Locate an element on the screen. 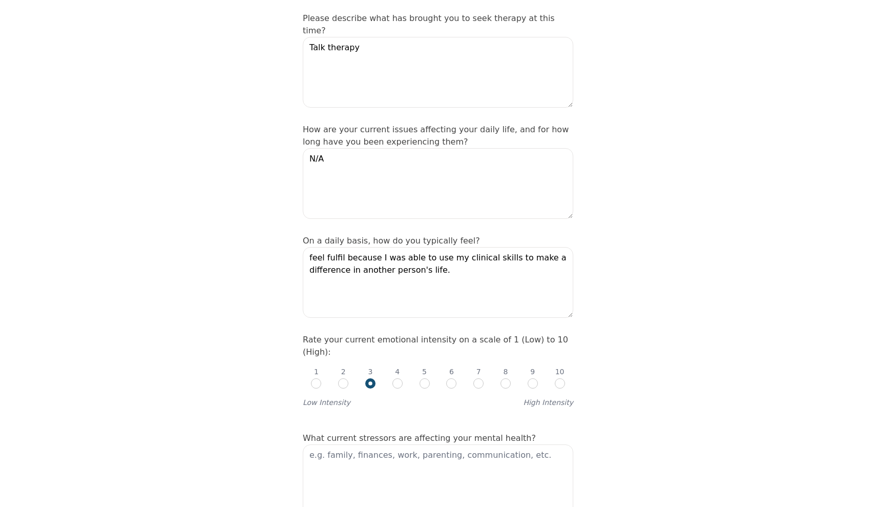  p: 1 is located at coordinates (316, 371).